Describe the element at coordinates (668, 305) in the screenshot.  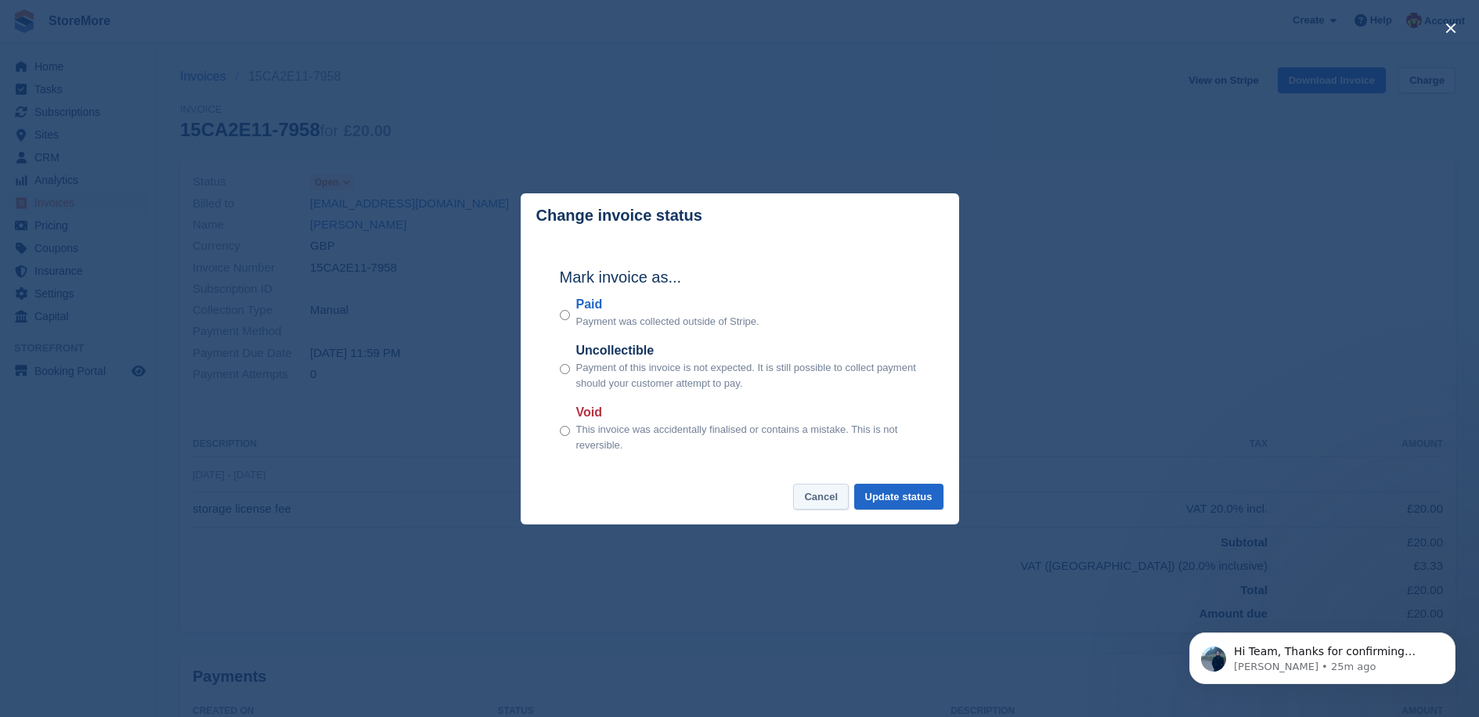
I see `label: Paid` at that location.